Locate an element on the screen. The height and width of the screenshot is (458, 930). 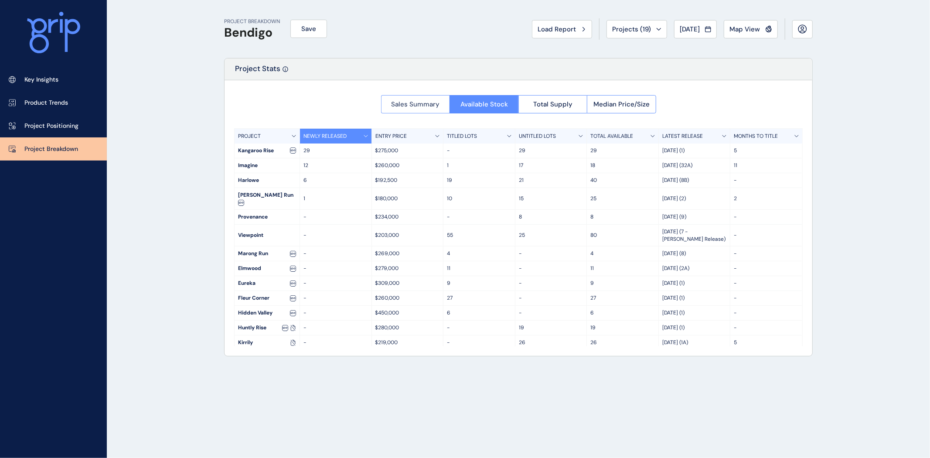
p: 17 is located at coordinates (551, 165).